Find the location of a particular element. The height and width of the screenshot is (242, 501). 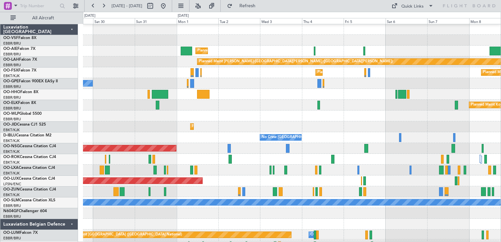

div: Sat 6 is located at coordinates (406, 21).